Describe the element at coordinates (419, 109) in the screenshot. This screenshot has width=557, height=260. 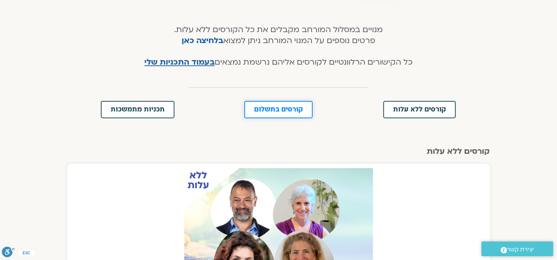
I see `a: קורסים ללא עלות` at that location.